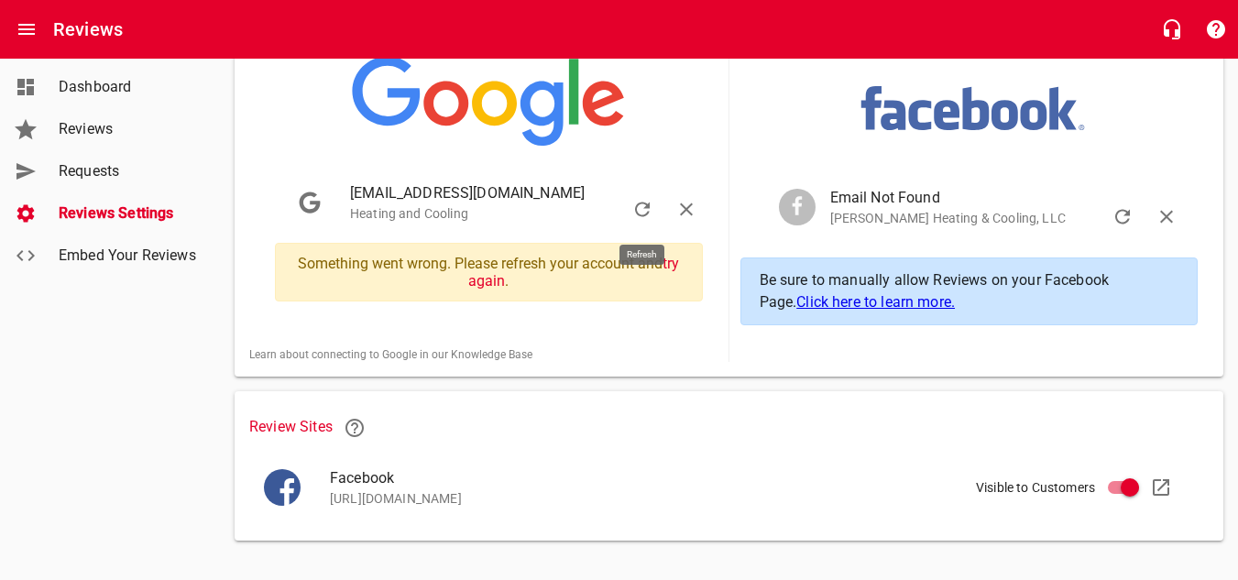  Describe the element at coordinates (747, 478) in the screenshot. I see `span: Facebook` at that location.